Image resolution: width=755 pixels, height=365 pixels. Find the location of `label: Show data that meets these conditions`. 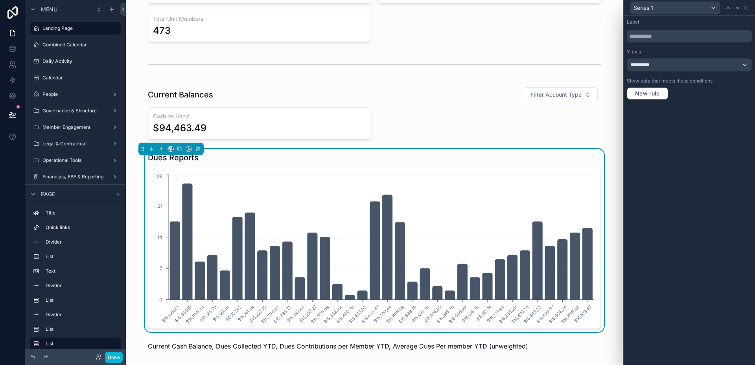

label: Show data that meets these conditions is located at coordinates (669, 81).